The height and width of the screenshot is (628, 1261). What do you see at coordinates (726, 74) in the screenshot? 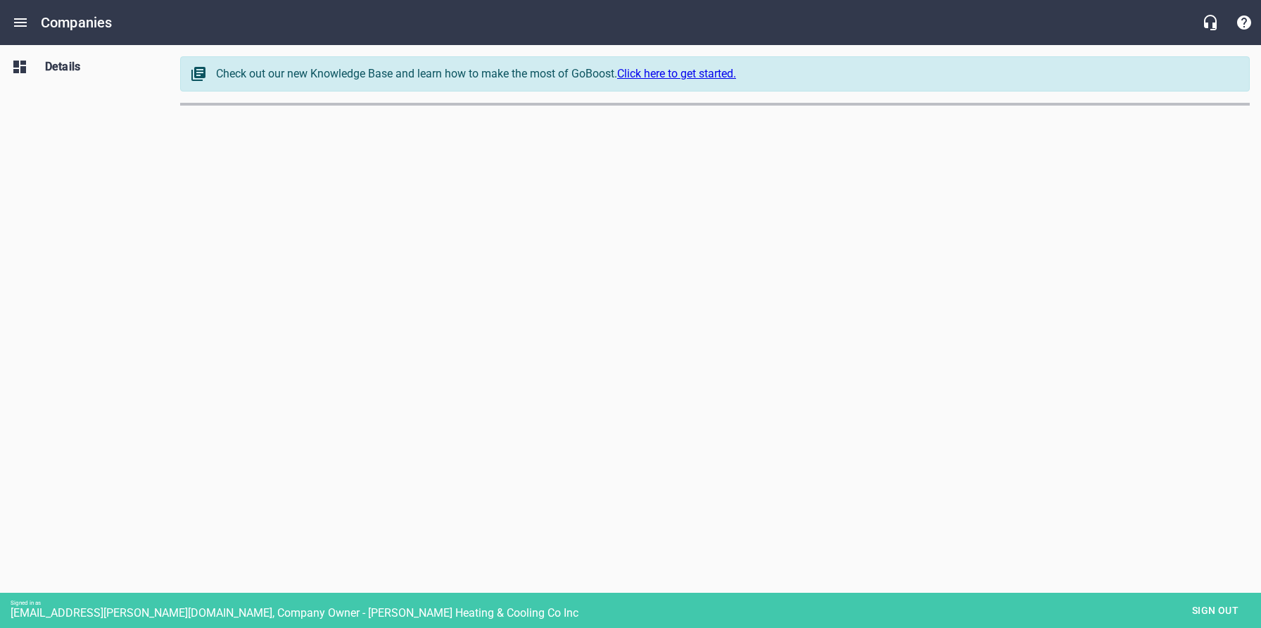
I see `div: Check out our new Knowledge Base and learn how to make the most of GoBoost.` at bounding box center [726, 74].